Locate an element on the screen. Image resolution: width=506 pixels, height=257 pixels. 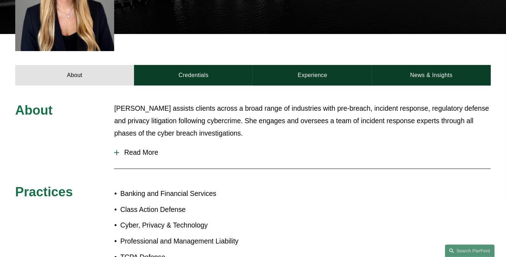
button: Read More is located at coordinates (302, 152).